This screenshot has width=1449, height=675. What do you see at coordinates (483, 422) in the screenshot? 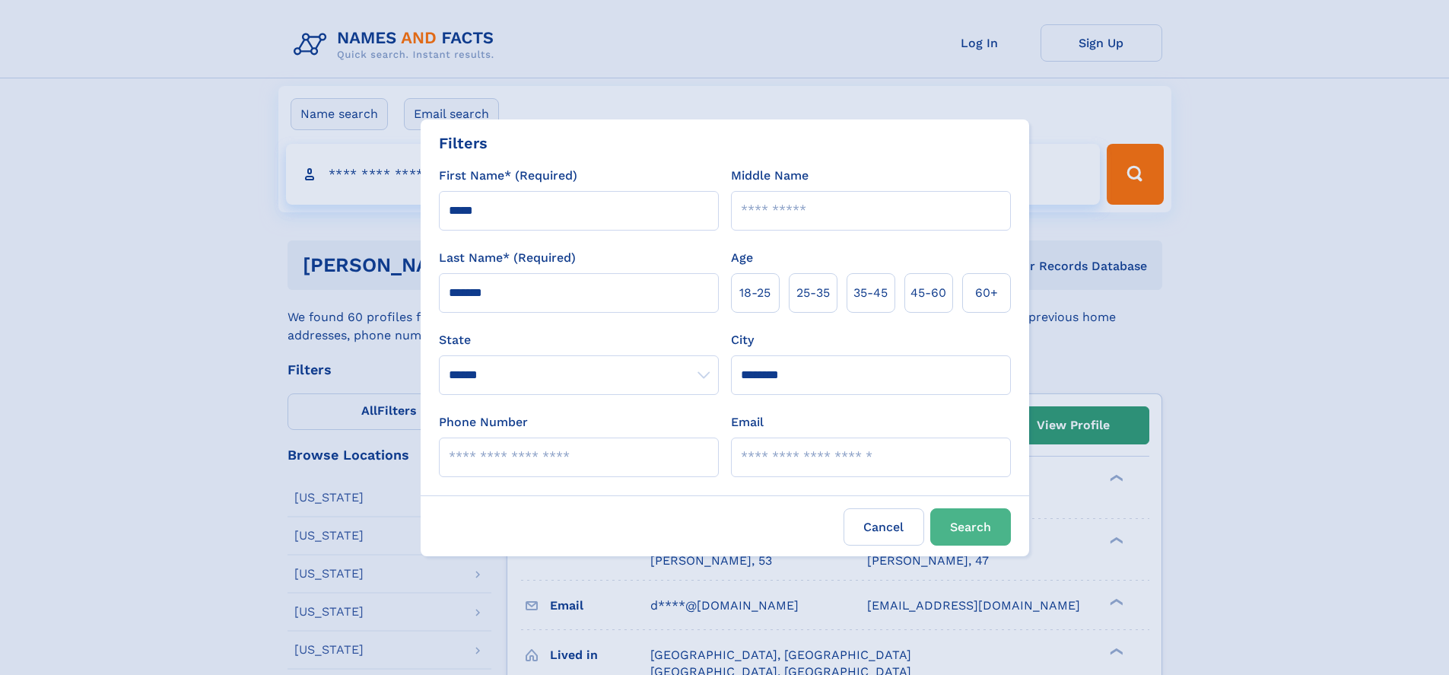
I see `label: Phone Number` at bounding box center [483, 422].